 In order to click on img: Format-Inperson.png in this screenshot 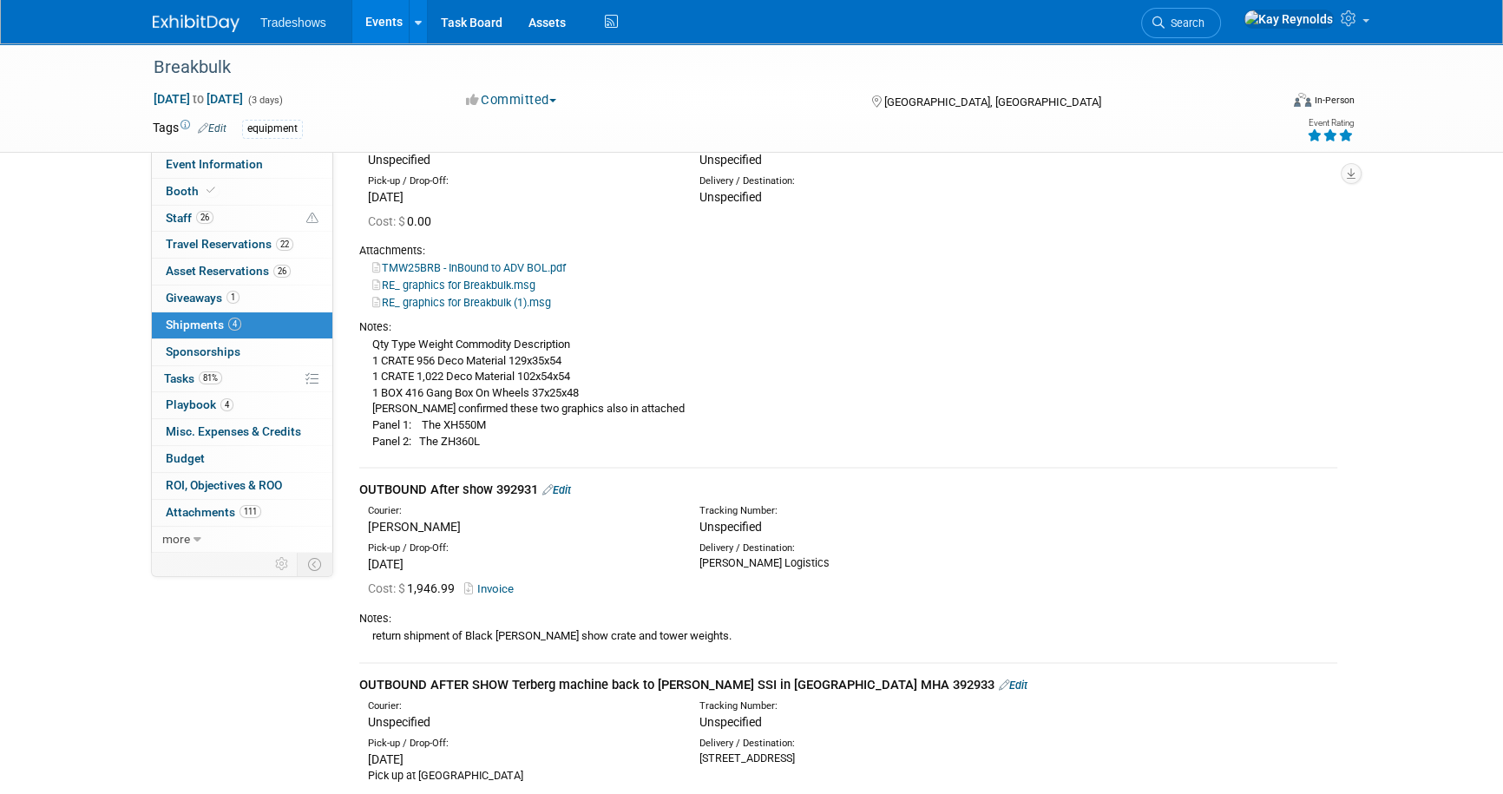, I will do `click(1303, 100)`.